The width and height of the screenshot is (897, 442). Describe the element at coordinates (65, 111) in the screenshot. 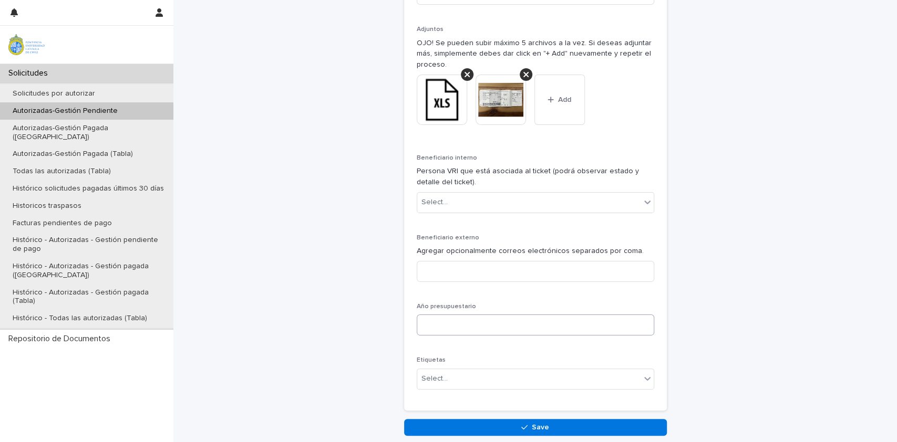

I see `p: Autorizadas-Gestión Pendiente` at that location.